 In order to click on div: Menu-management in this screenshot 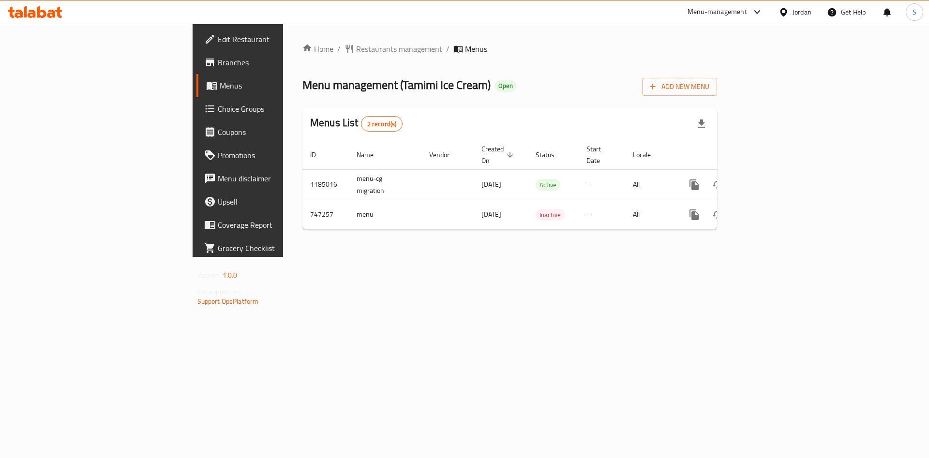, I will do `click(717, 12)`.